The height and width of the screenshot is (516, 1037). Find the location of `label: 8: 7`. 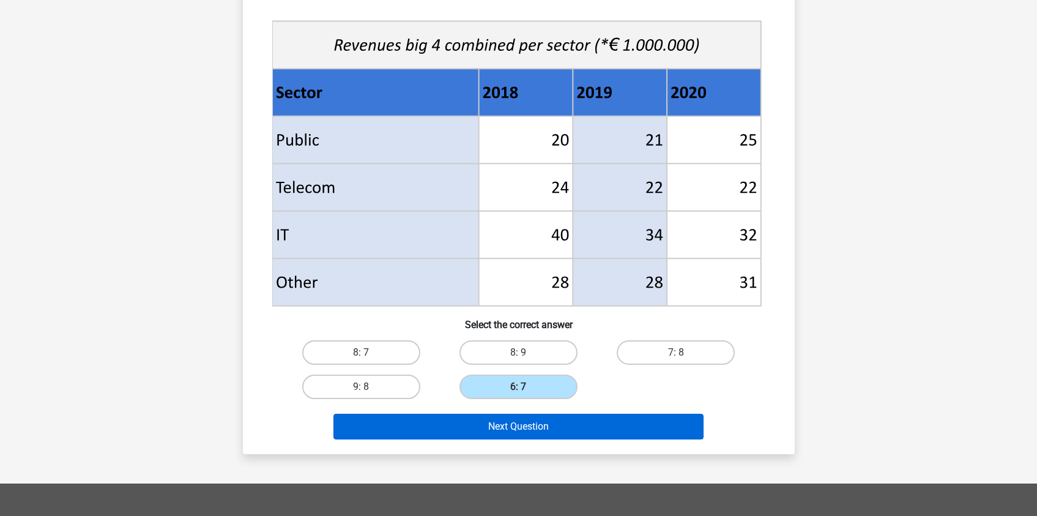

label: 8: 7 is located at coordinates (361, 352).